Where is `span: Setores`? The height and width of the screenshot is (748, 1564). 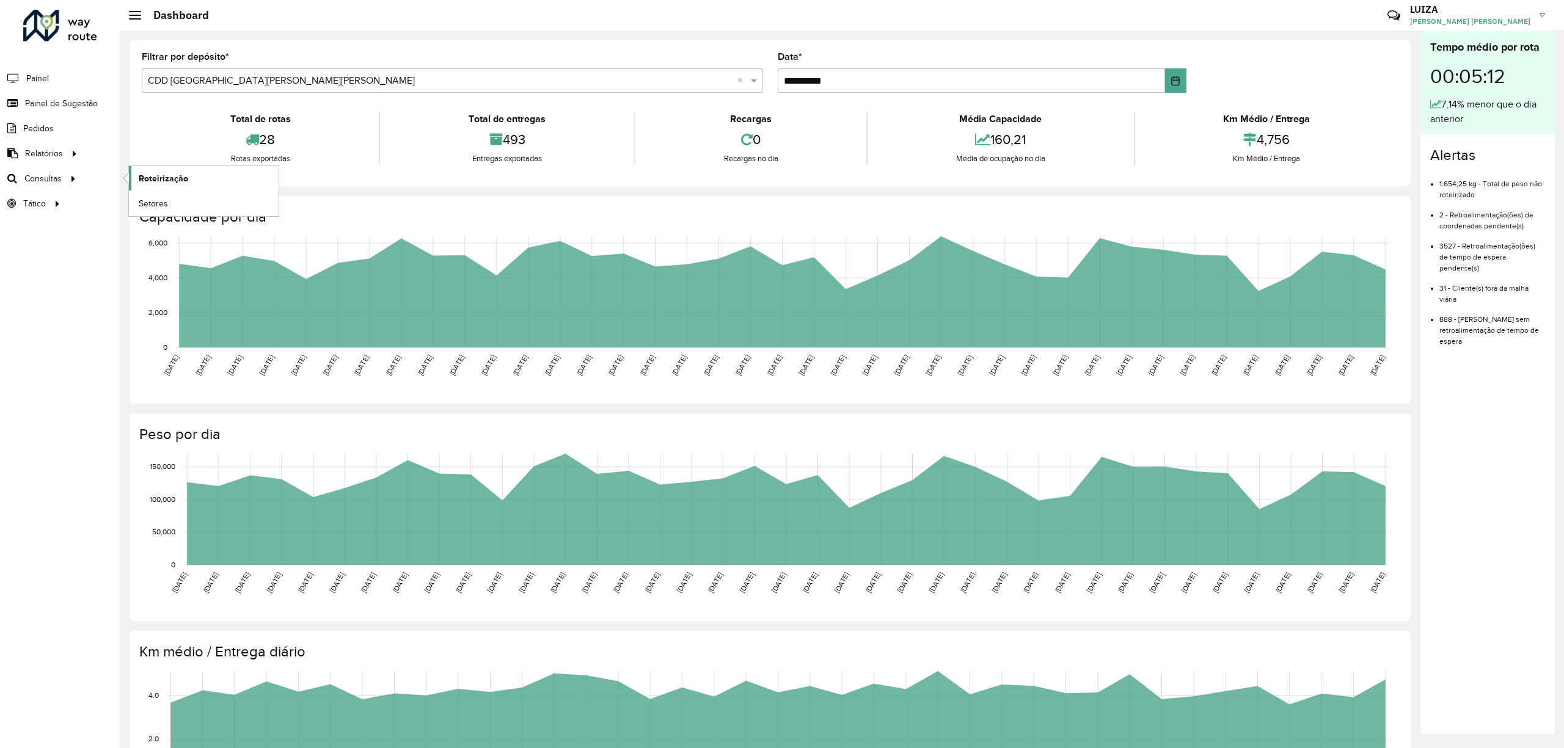 span: Setores is located at coordinates (153, 203).